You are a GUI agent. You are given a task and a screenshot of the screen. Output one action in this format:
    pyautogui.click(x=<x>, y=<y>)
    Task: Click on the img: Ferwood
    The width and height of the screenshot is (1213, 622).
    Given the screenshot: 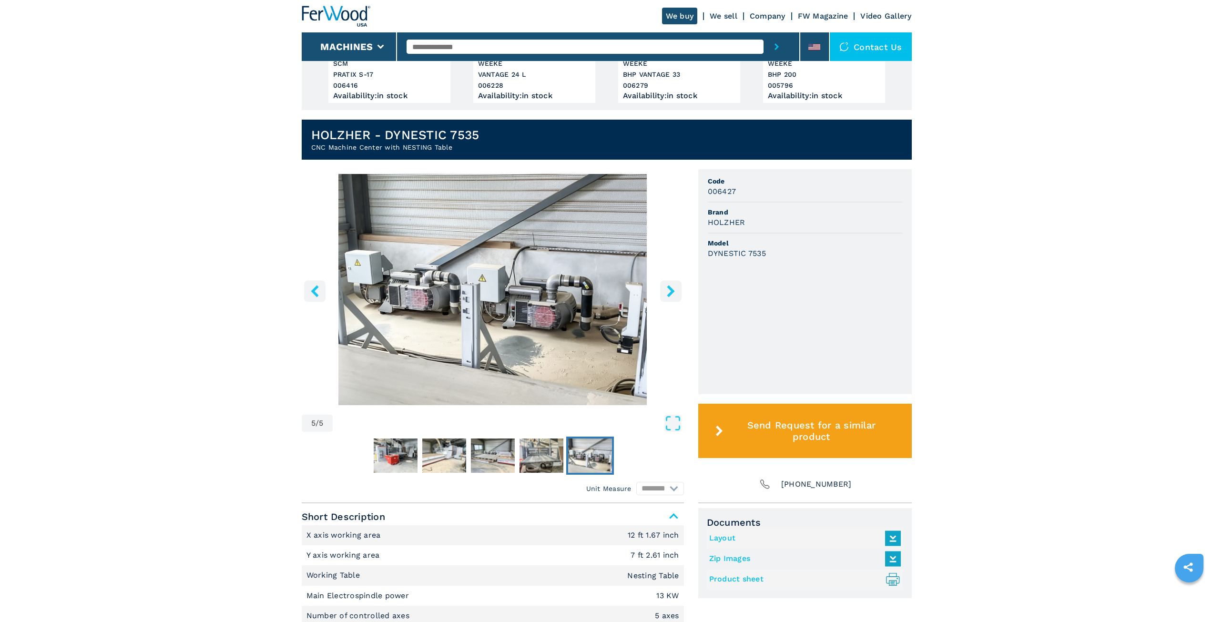 What is the action you would take?
    pyautogui.click(x=336, y=16)
    